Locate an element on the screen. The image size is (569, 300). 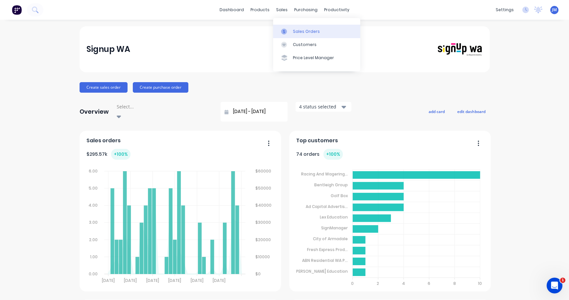
div: Overview is located at coordinates (94, 112).